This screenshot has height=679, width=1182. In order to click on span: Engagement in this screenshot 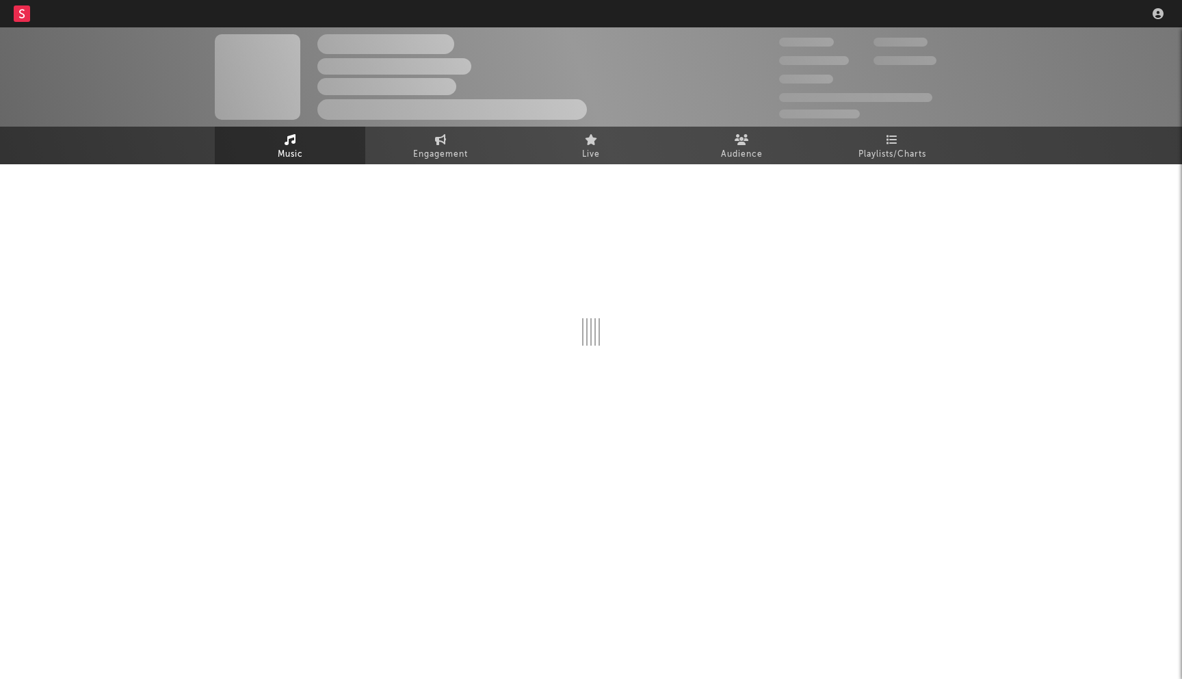, I will do `click(441, 155)`.